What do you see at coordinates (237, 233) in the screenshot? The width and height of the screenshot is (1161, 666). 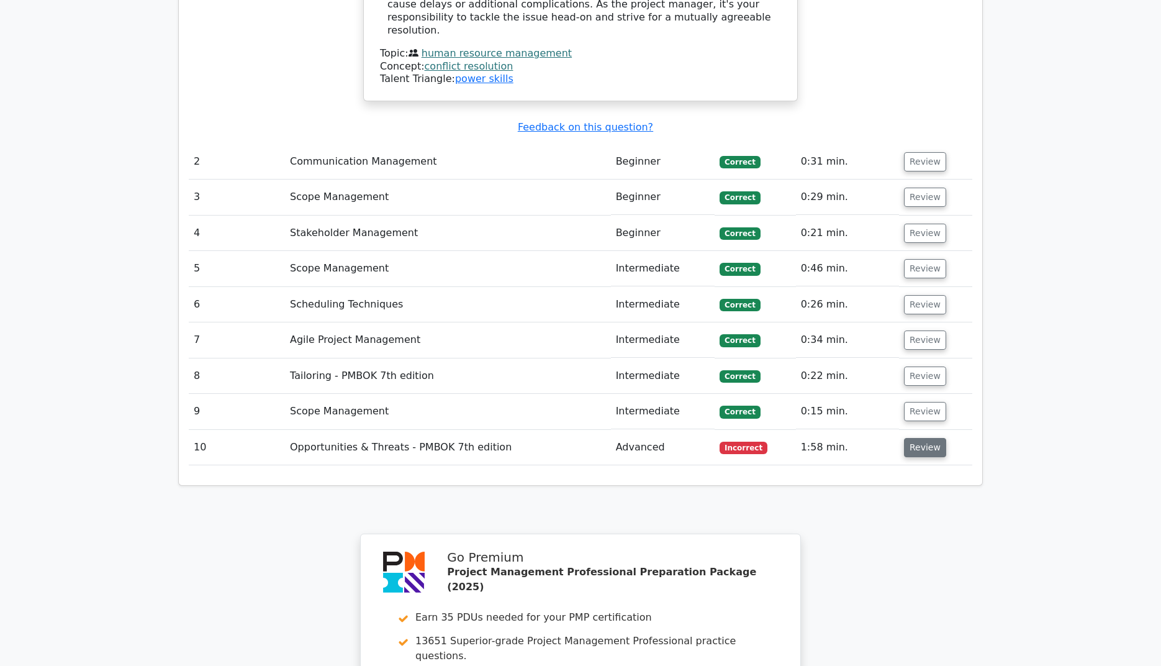 I see `td: 4` at bounding box center [237, 233].